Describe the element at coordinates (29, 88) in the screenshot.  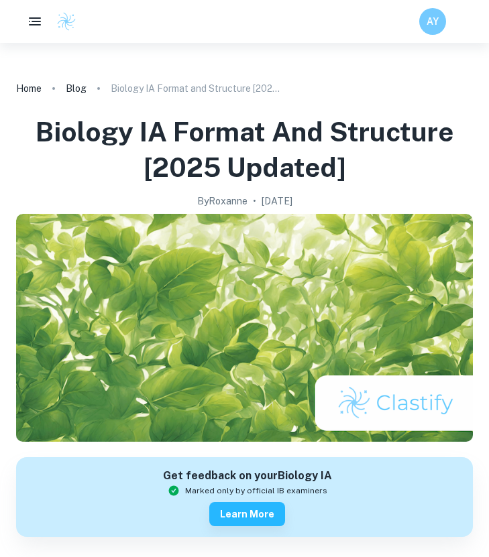
I see `a: Home` at that location.